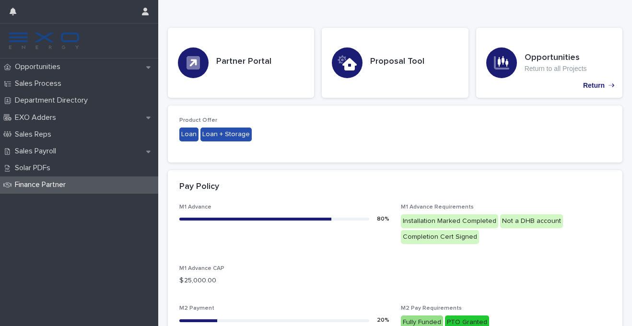 Image resolution: width=632 pixels, height=326 pixels. Describe the element at coordinates (383, 219) in the screenshot. I see `div: 80 %` at that location.